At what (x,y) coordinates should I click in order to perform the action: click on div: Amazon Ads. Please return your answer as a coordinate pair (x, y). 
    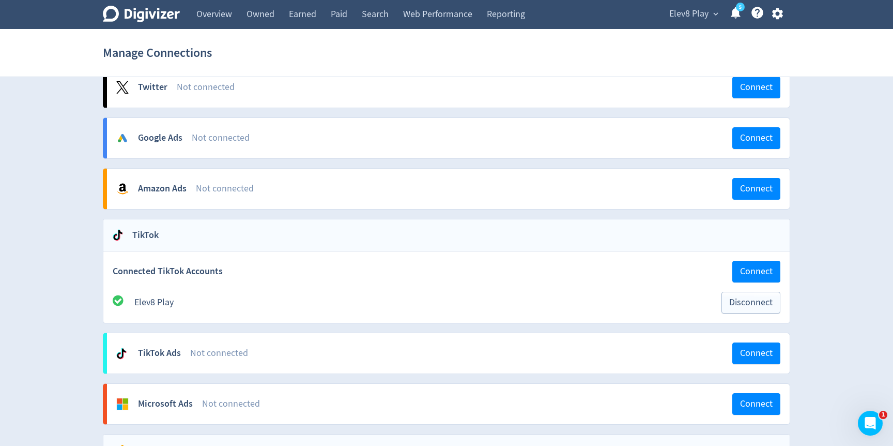
    Looking at the image, I should click on (162, 188).